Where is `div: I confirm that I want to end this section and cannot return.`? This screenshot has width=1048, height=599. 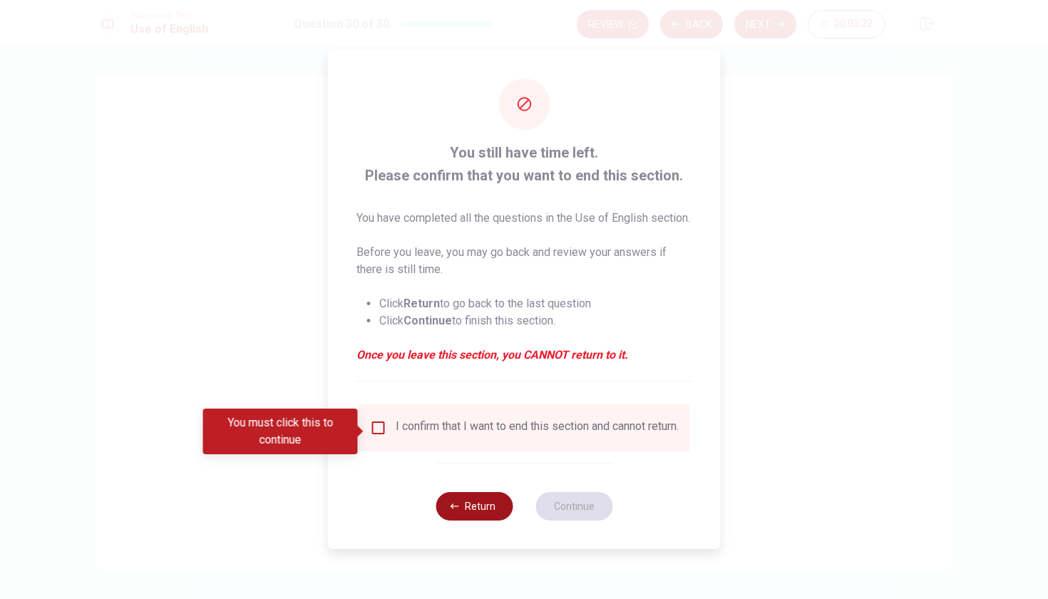 div: I confirm that I want to end this section and cannot return. is located at coordinates (537, 428).